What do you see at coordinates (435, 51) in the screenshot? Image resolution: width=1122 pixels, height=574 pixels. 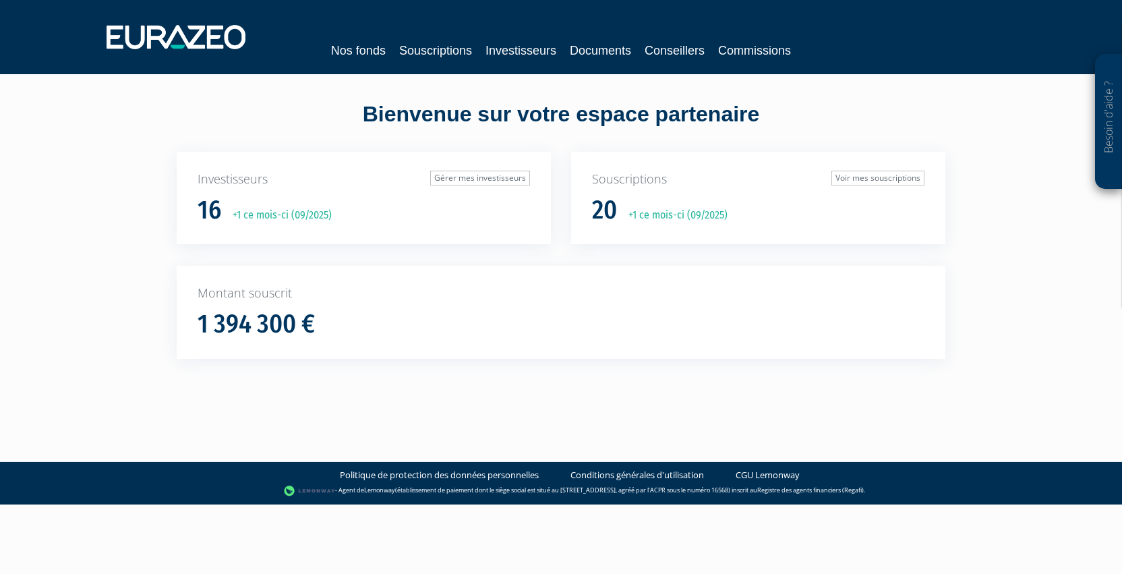 I see `a: Souscriptions` at bounding box center [435, 51].